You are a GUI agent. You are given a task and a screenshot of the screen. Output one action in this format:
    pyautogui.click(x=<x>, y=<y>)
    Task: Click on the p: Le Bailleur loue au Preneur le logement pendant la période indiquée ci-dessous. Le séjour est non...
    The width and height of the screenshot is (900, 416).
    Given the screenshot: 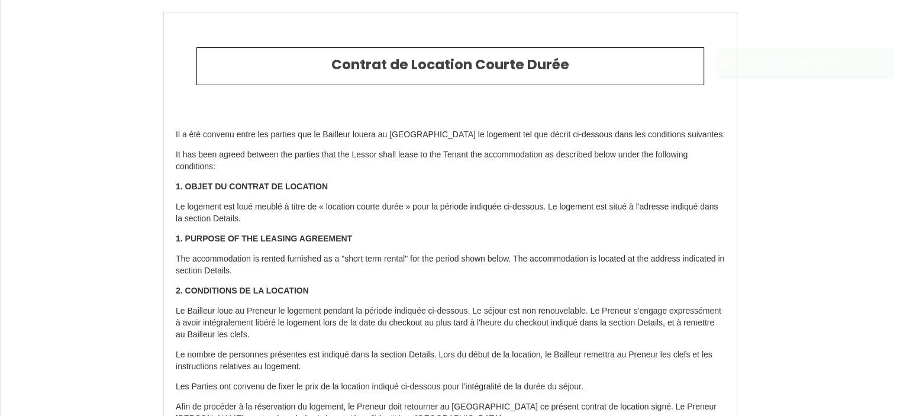 What is the action you would take?
    pyautogui.click(x=450, y=323)
    